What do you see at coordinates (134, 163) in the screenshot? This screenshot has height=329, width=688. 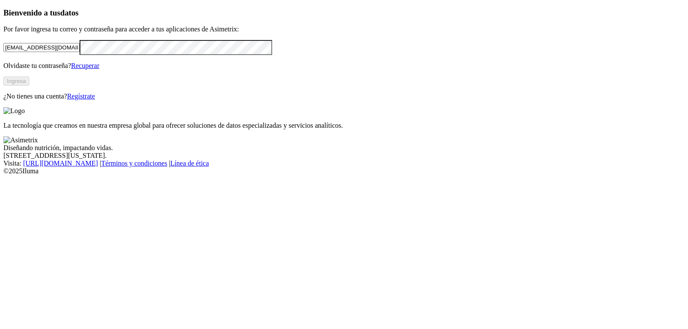 I see `a: Términos y condiciones` at bounding box center [134, 163].